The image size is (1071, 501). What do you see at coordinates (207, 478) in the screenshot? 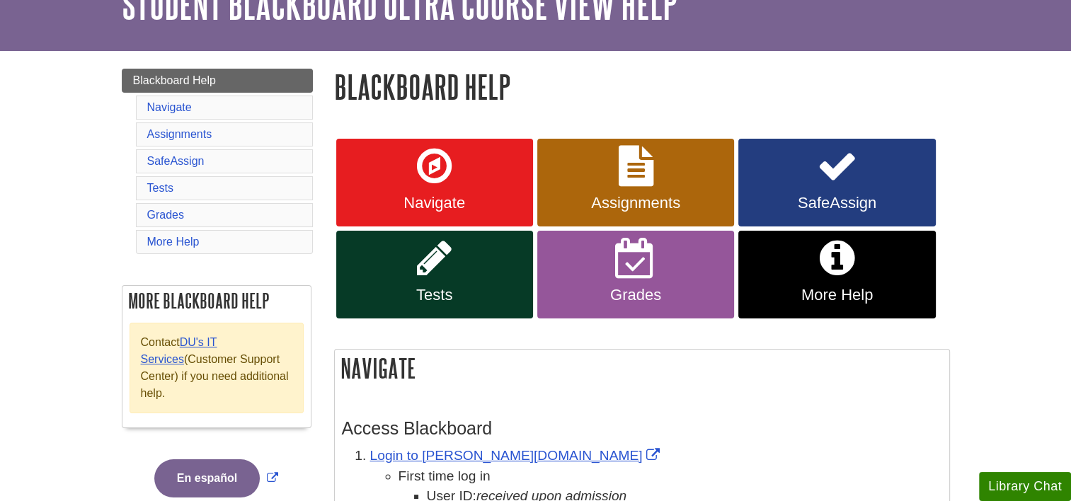
I see `button: En español` at bounding box center [207, 478].